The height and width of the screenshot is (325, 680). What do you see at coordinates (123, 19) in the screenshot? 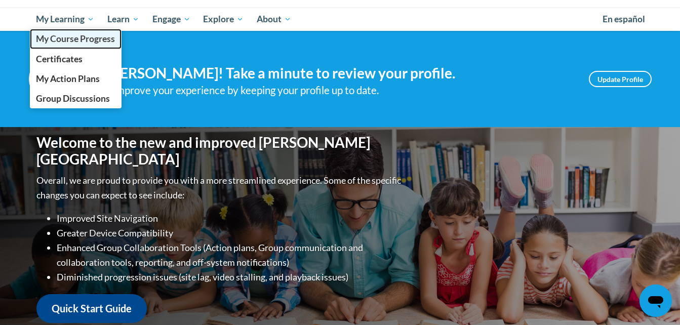
I see `span: Learn` at bounding box center [123, 19].